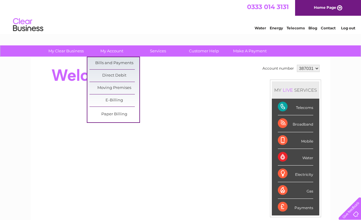 The width and height of the screenshot is (361, 220). Describe the element at coordinates (328, 28) in the screenshot. I see `a: Contact` at that location.